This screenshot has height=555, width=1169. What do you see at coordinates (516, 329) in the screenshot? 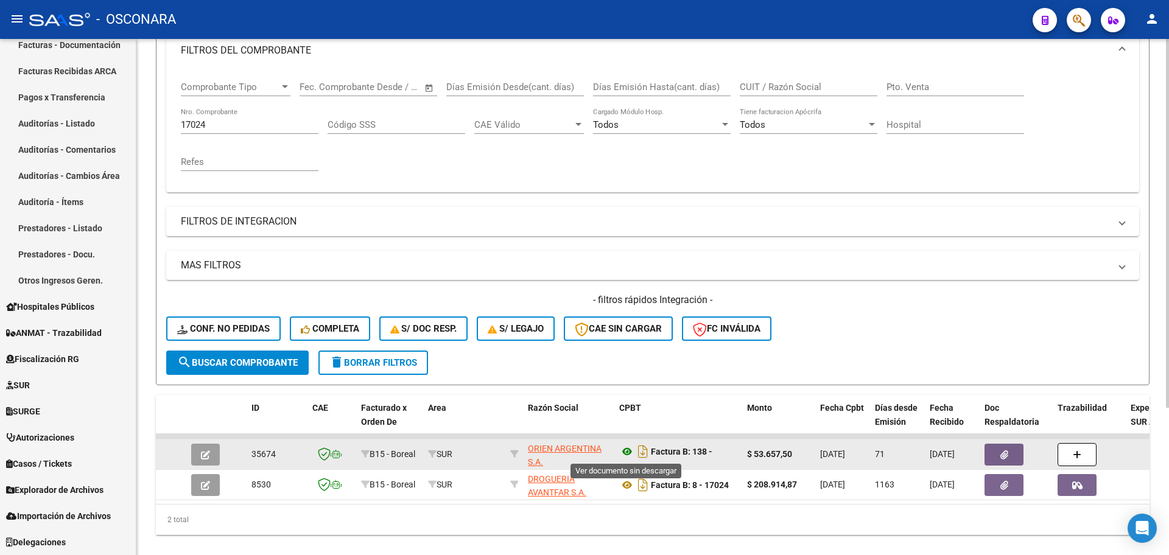
I see `span: S/ legajo` at bounding box center [516, 329].